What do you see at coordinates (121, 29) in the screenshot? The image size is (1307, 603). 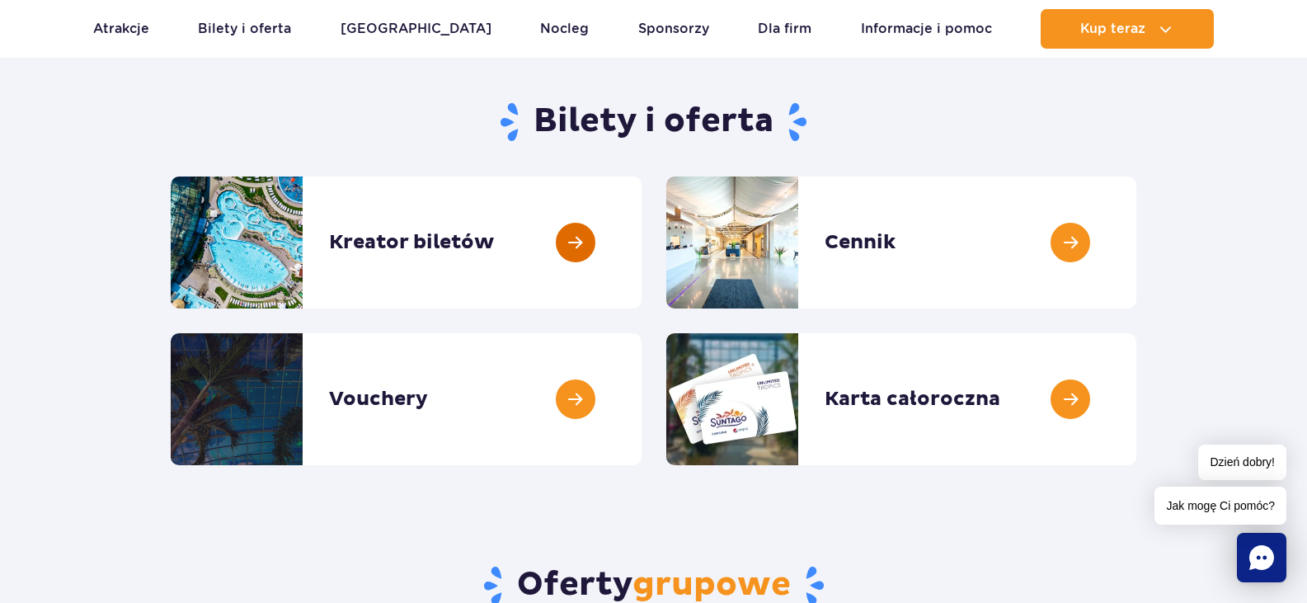 I see `a: Atrakcje` at bounding box center [121, 29].